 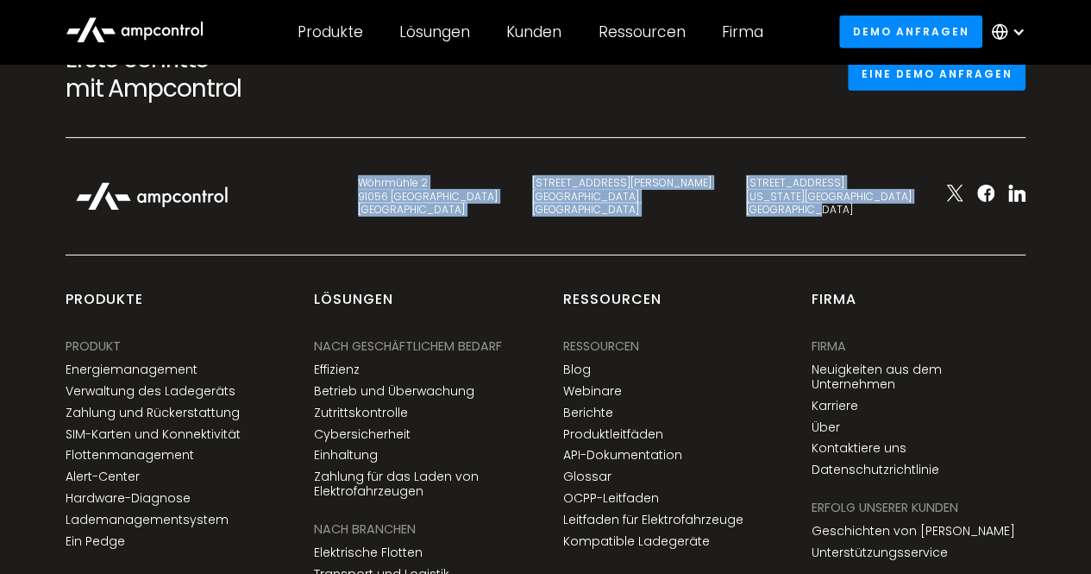 I want to click on a: Demo anfragen, so click(x=911, y=31).